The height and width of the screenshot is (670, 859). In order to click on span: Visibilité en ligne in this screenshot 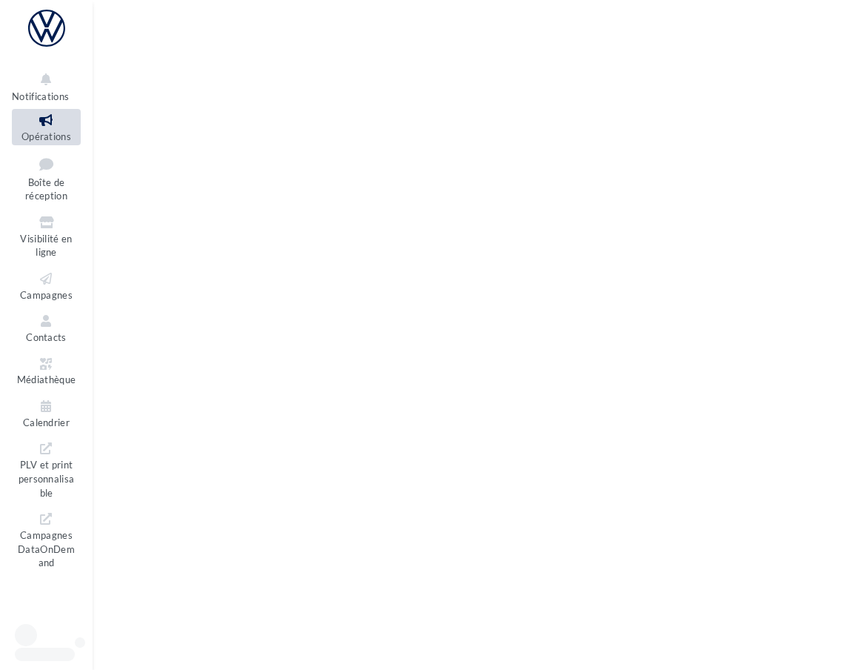, I will do `click(46, 245)`.